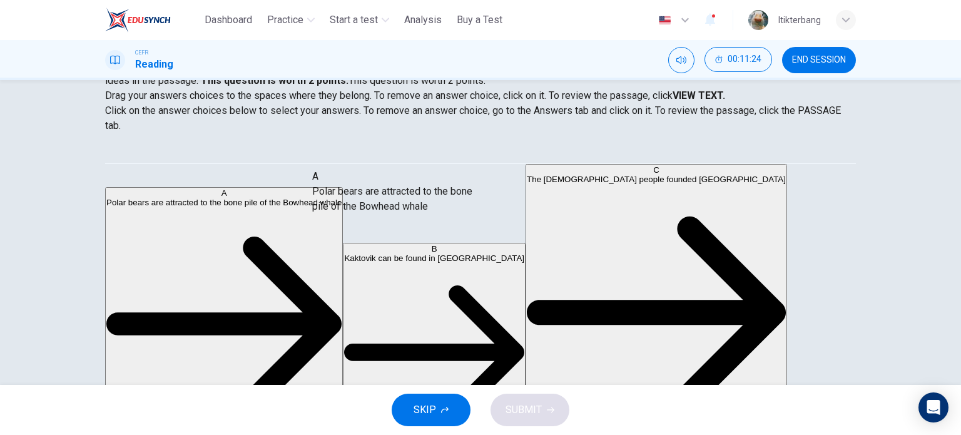 The height and width of the screenshot is (435, 961). I want to click on img: Profile picture, so click(758, 20).